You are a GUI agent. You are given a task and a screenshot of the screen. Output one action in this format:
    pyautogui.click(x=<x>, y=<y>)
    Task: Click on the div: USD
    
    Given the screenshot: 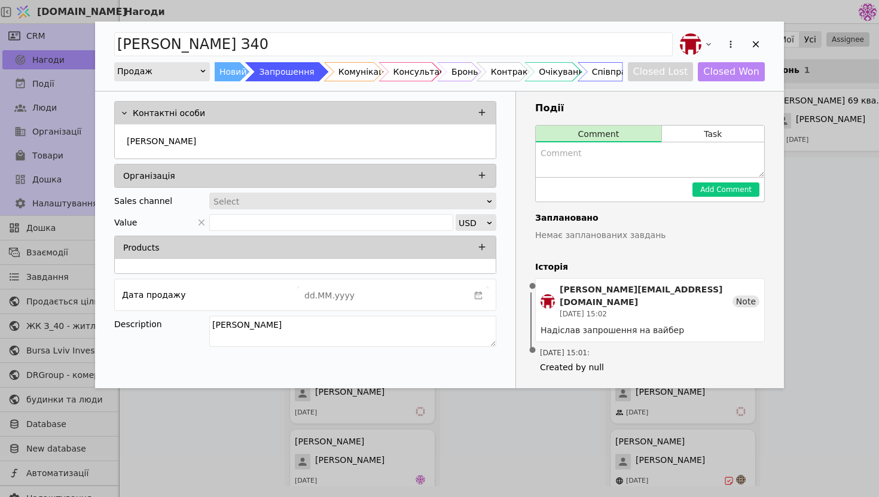 What is the action you would take?
    pyautogui.click(x=472, y=223)
    